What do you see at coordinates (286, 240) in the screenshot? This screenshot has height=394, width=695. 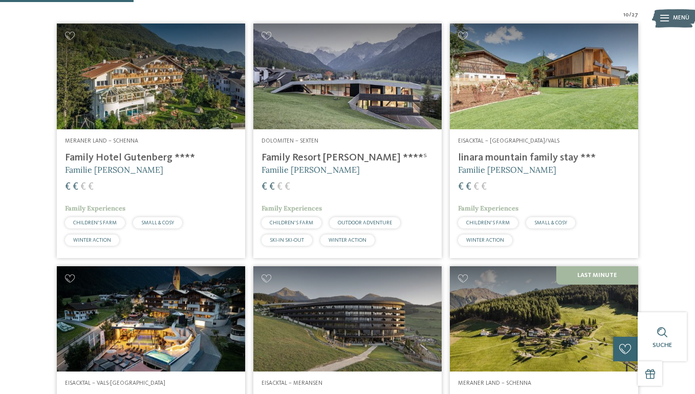 I see `span: SKI-IN SKI-OUT` at bounding box center [286, 240].